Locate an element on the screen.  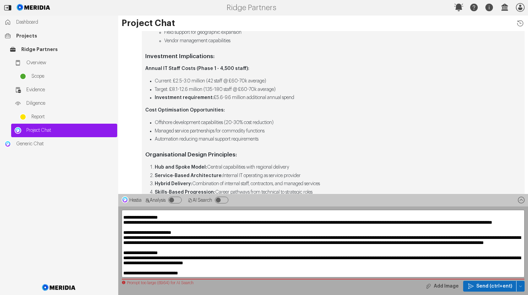
span: Scope is located at coordinates (73, 76).